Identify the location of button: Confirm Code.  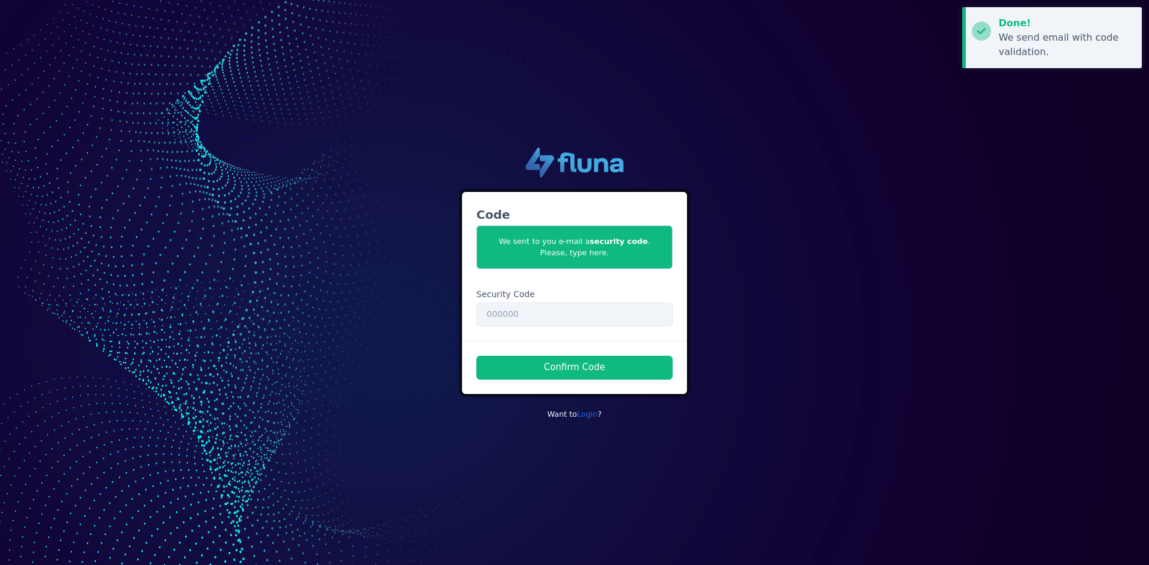
(574, 368).